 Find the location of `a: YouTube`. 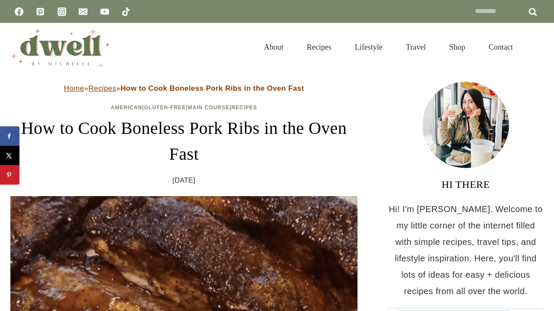

a: YouTube is located at coordinates (105, 12).